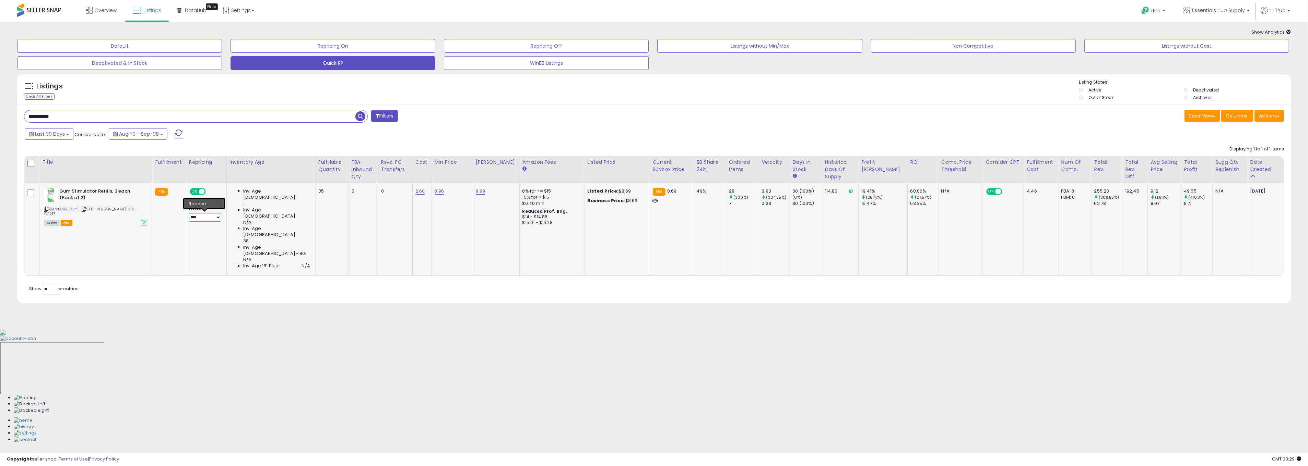 The height and width of the screenshot is (466, 1308). Describe the element at coordinates (551, 204) in the screenshot. I see `div: $0.40 min` at that location.